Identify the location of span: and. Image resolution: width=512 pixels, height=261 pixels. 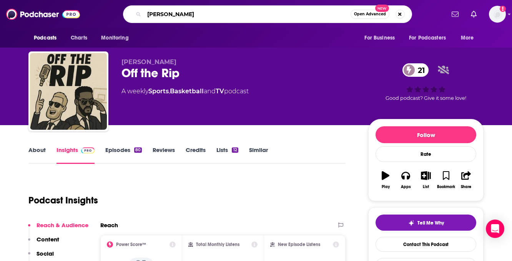
(210, 91).